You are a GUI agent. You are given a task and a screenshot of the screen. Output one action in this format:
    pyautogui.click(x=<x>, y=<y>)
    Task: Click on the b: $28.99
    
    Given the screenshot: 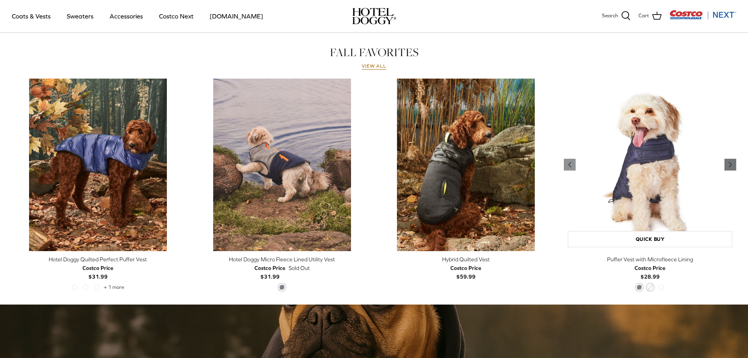 What is the action you would take?
    pyautogui.click(x=650, y=271)
    